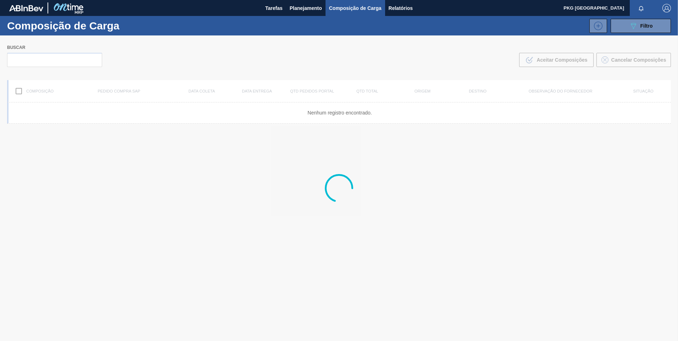  I want to click on button: Notificações, so click(641, 8).